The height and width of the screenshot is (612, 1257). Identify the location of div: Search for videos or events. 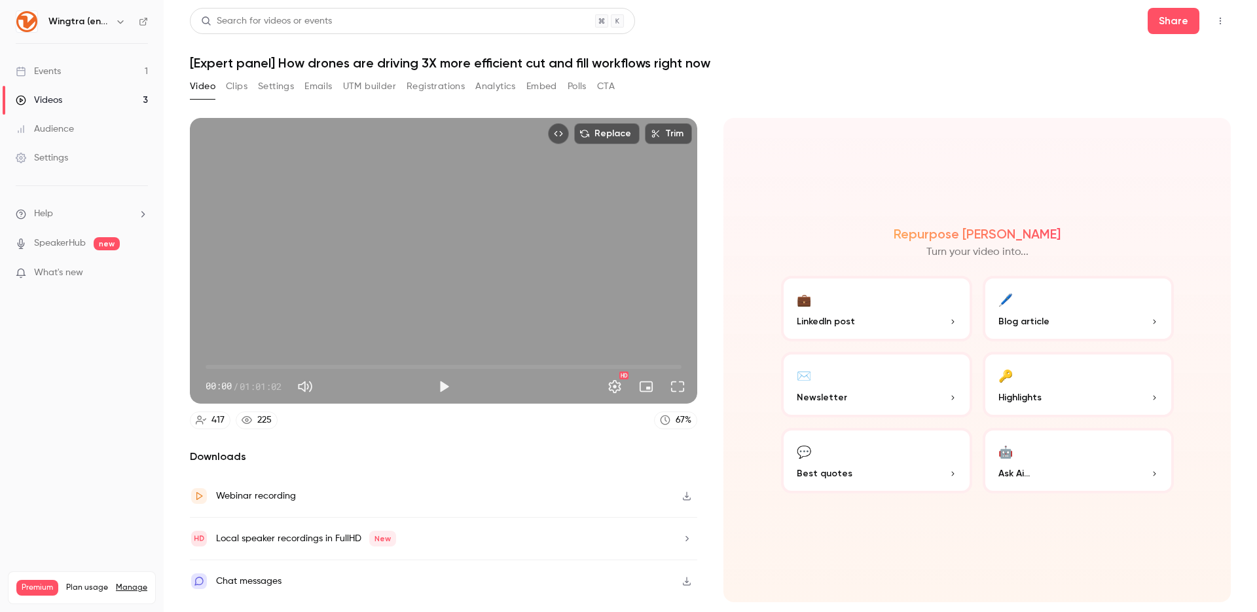
(266, 21).